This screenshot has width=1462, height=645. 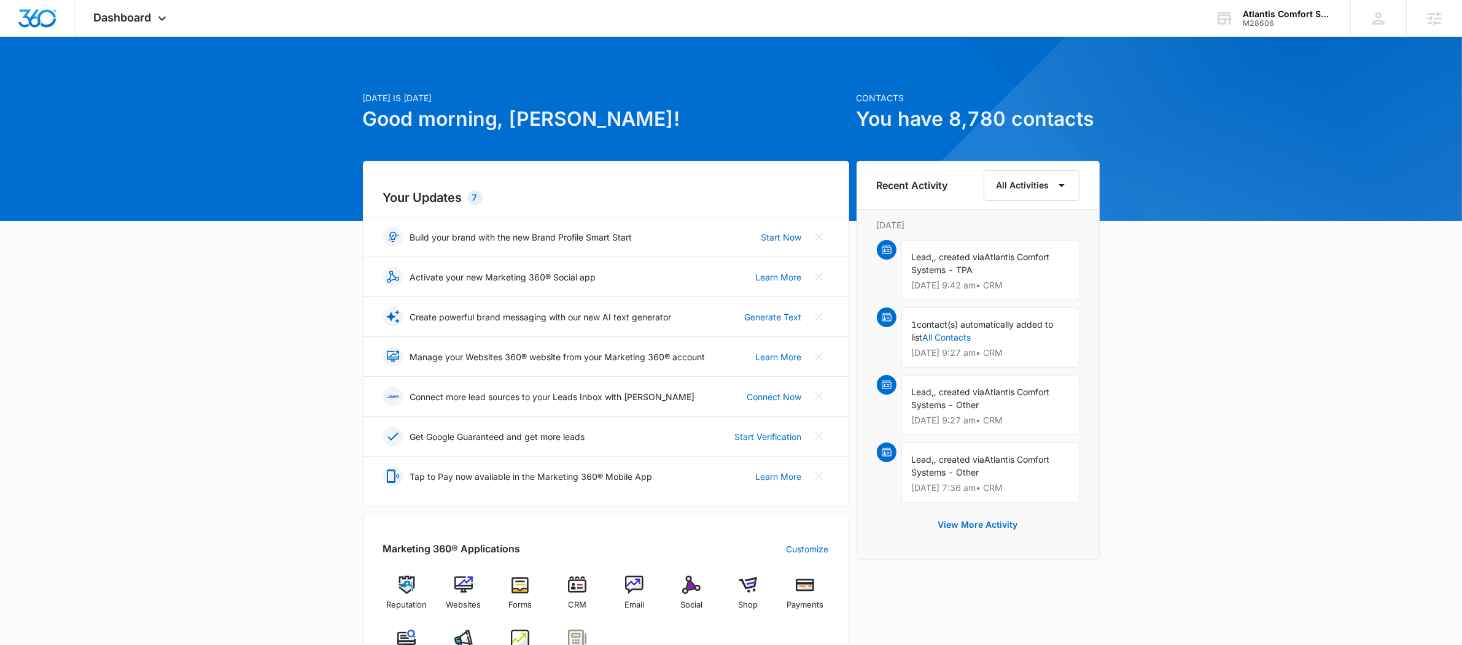 What do you see at coordinates (947, 337) in the screenshot?
I see `a: All Contacts` at bounding box center [947, 337].